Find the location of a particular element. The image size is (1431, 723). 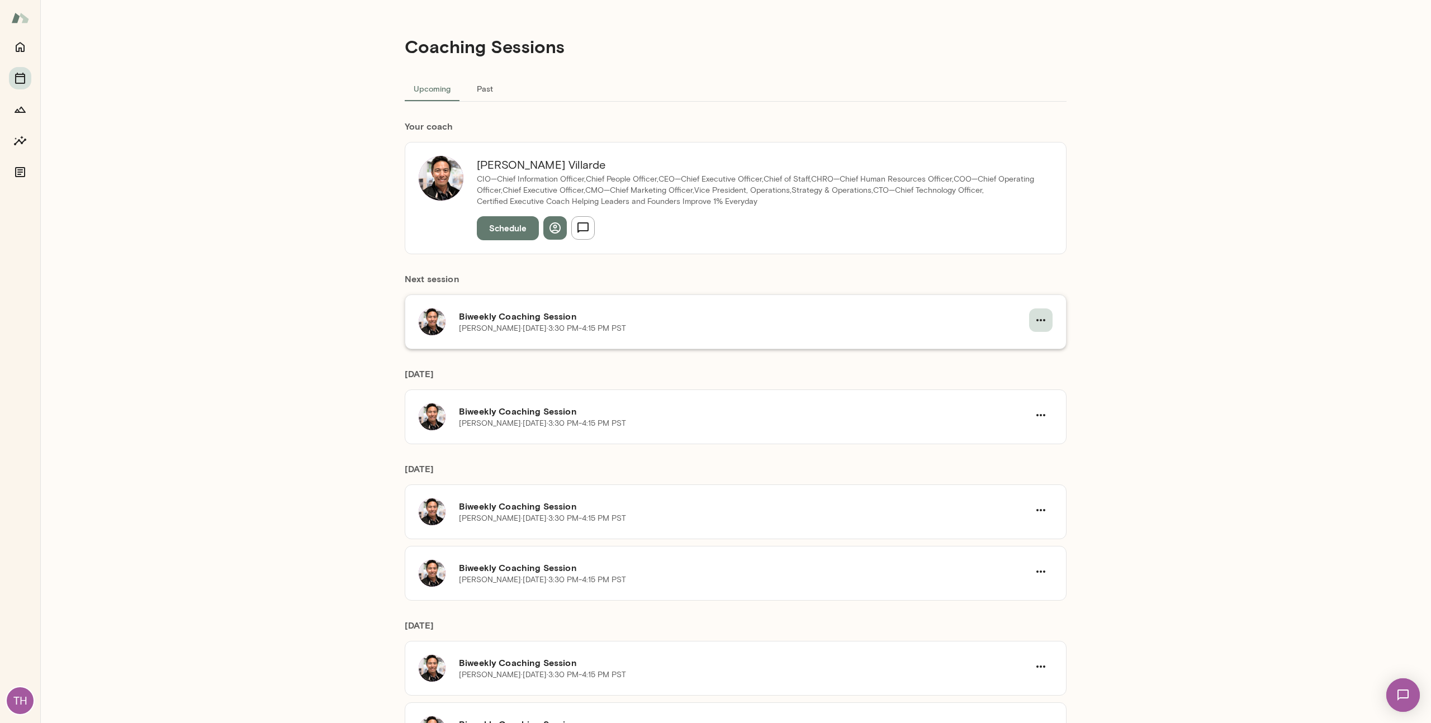

img: Mento is located at coordinates (20, 18).